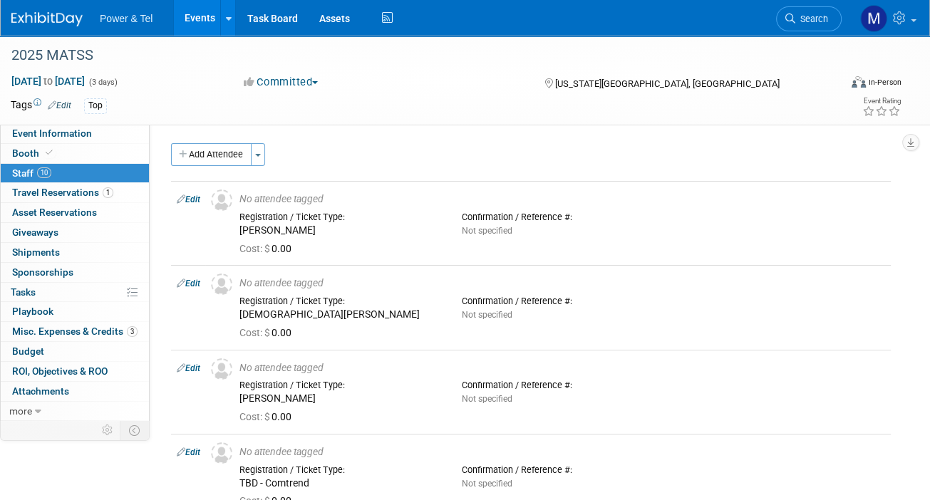 Image resolution: width=930 pixels, height=500 pixels. Describe the element at coordinates (52, 133) in the screenshot. I see `span: Event Information` at that location.